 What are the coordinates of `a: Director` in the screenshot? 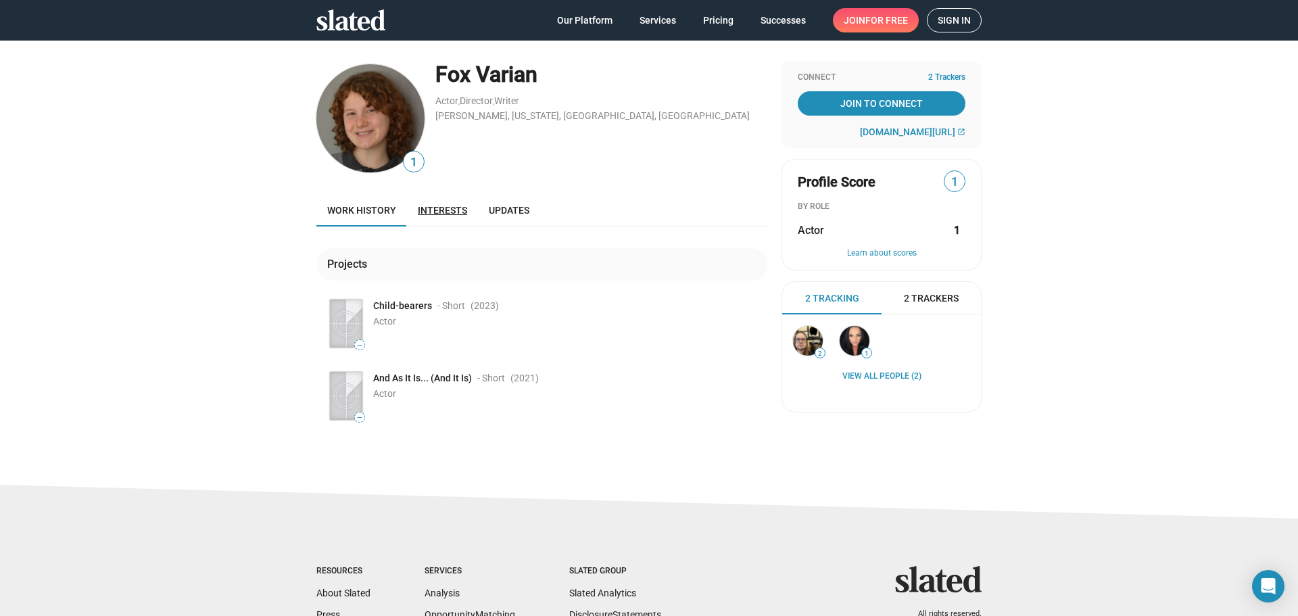 It's located at (476, 101).